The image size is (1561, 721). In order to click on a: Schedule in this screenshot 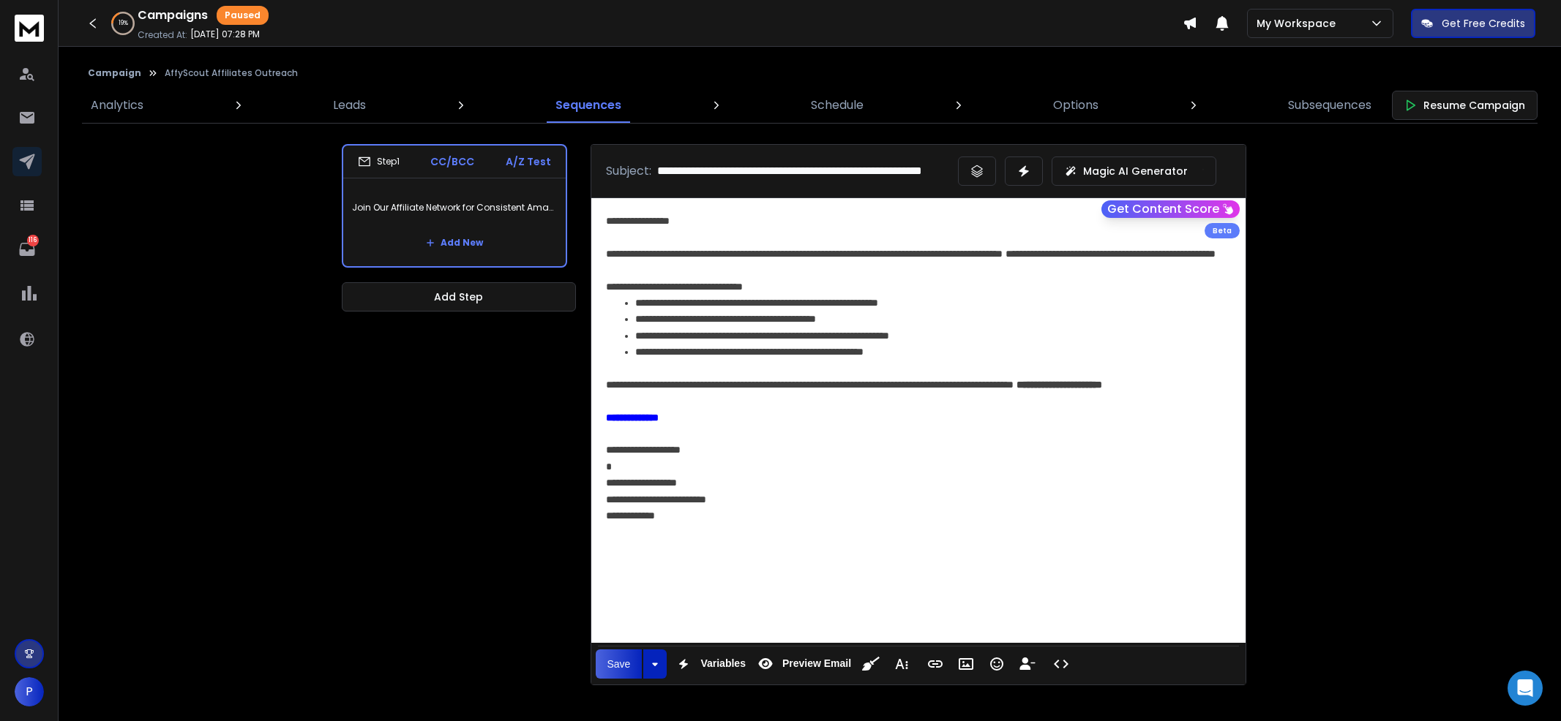, I will do `click(837, 105)`.